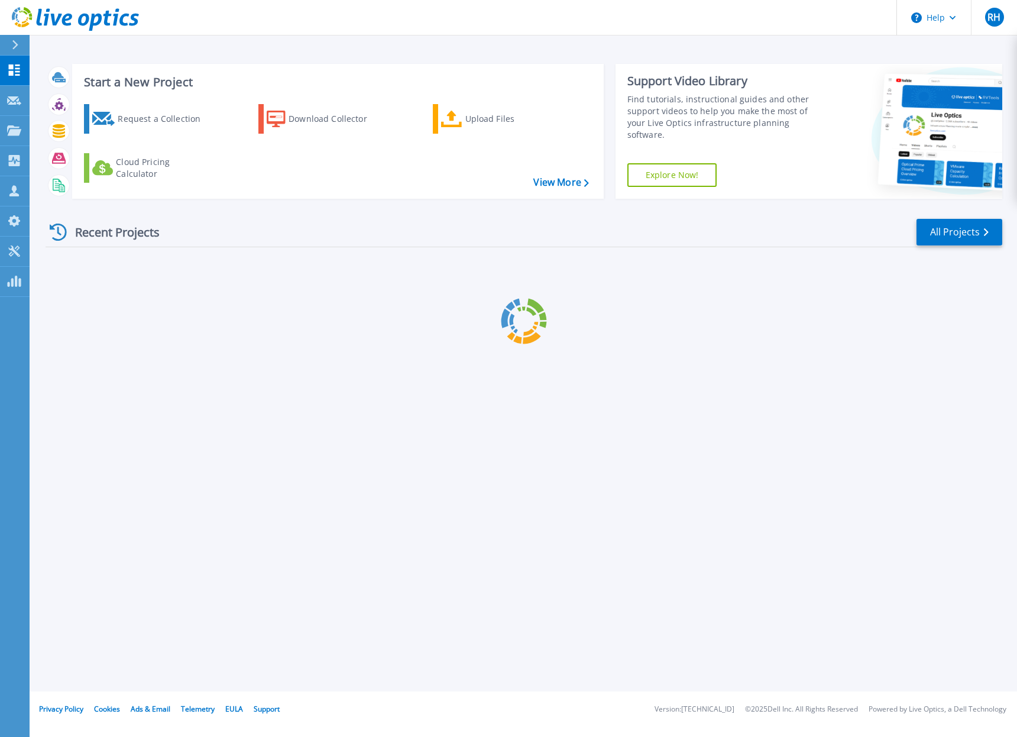  What do you see at coordinates (163, 168) in the screenshot?
I see `div: Cloud Pricing Calculator` at bounding box center [163, 168].